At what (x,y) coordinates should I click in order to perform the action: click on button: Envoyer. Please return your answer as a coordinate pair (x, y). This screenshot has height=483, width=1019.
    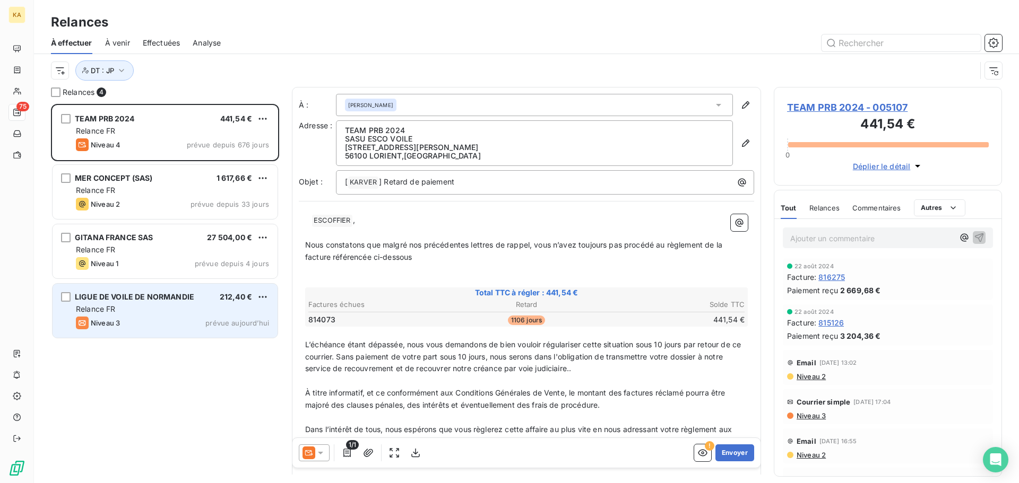
    Looking at the image, I should click on (734, 453).